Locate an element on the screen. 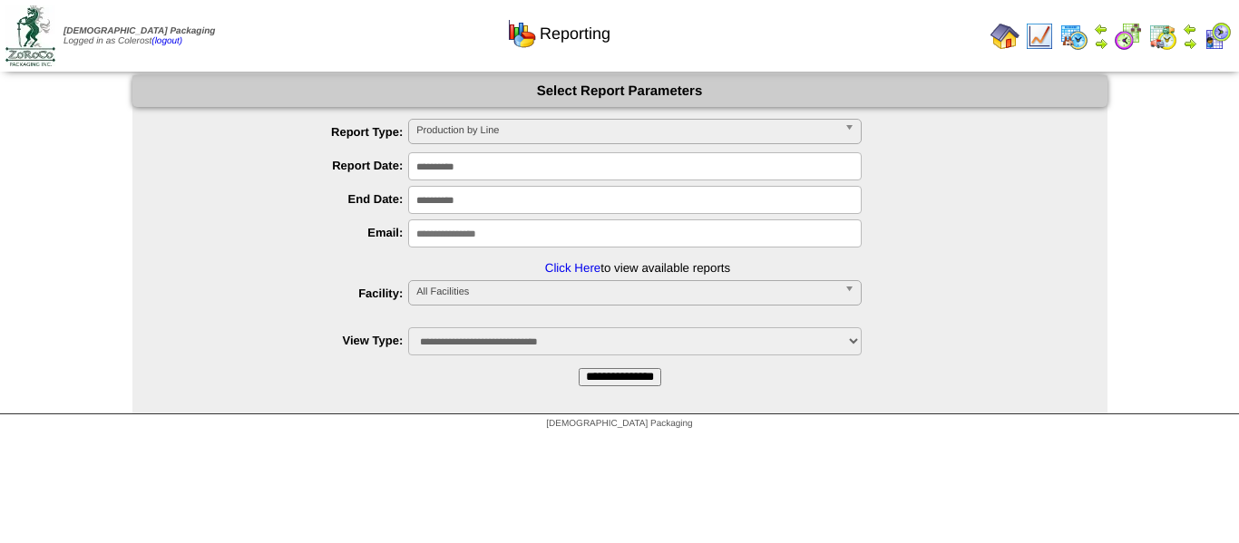  img: zoroco-logo-small.webp is located at coordinates (30, 35).